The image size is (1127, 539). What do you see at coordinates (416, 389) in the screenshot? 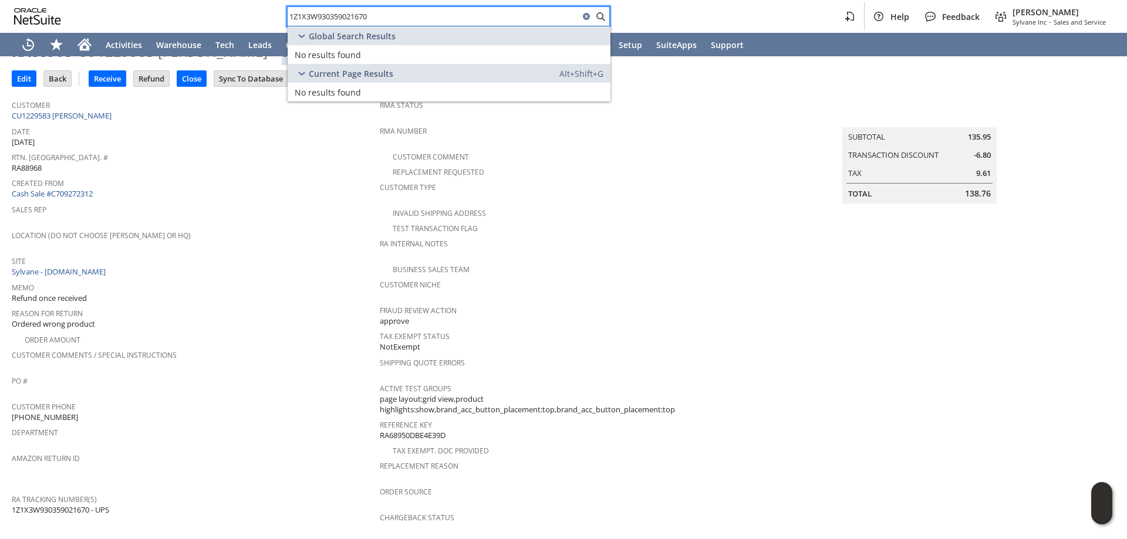
I see `a: Active Test Groups` at bounding box center [416, 389].